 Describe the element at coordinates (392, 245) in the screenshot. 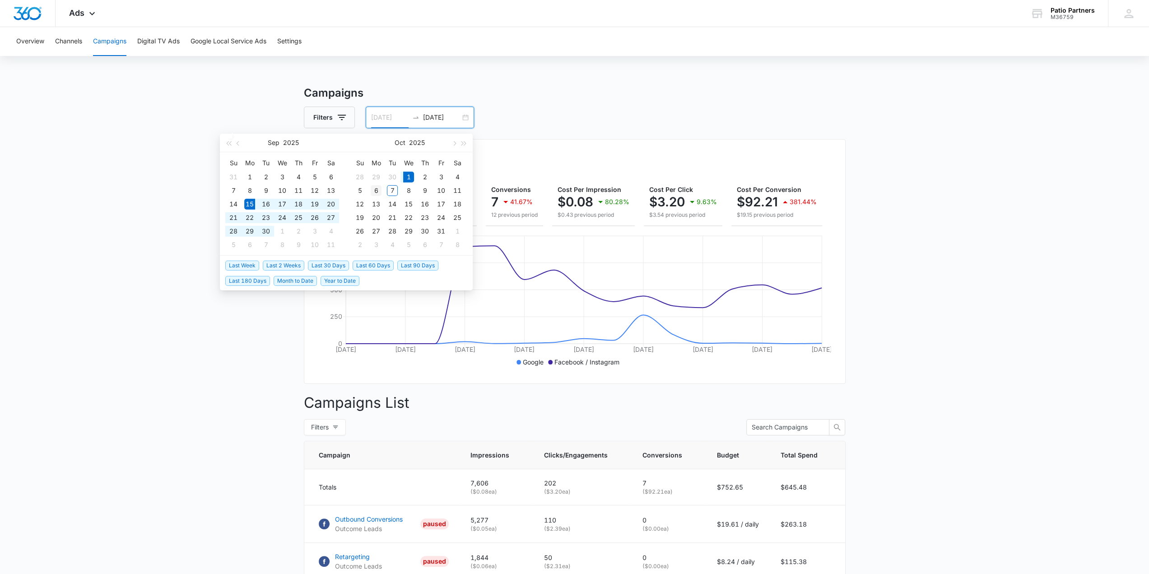

I see `div: 4` at that location.